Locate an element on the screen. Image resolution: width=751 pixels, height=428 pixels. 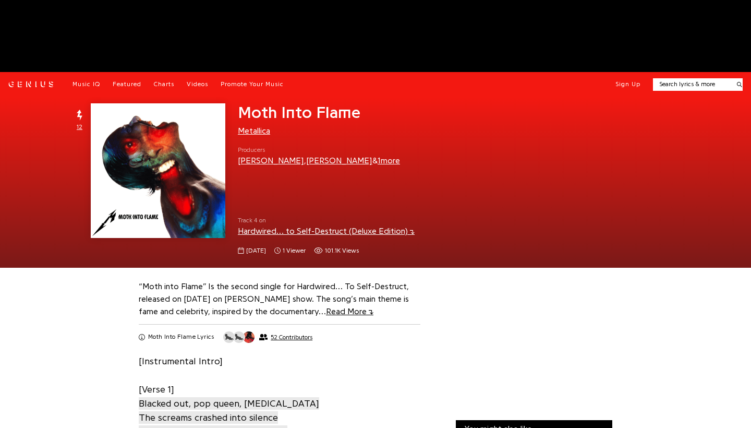
span: Read More is located at coordinates (350, 312).